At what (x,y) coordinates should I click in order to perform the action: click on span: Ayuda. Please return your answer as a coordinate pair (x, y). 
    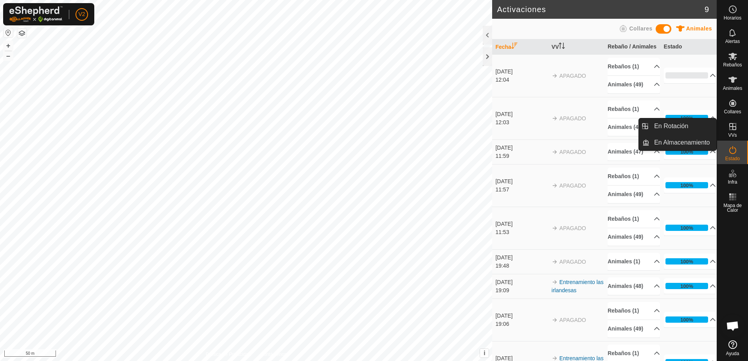
    Looking at the image, I should click on (733, 354).